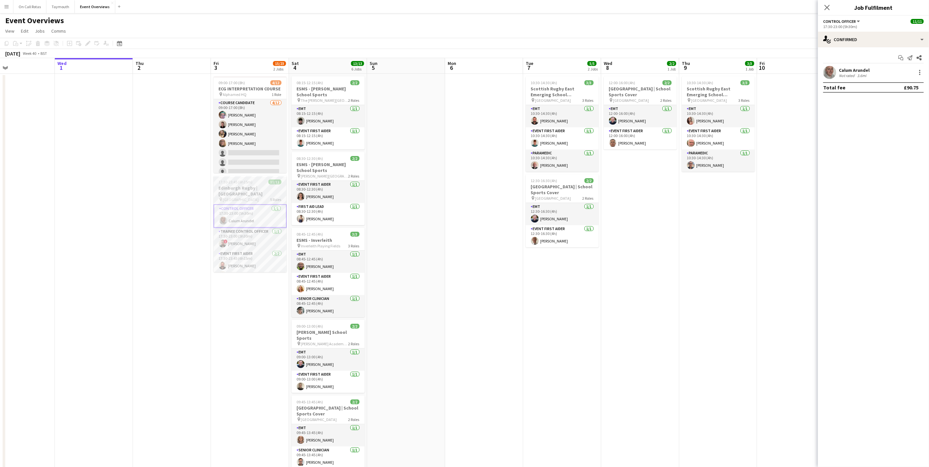  I want to click on span: Control Officer, so click(839, 21).